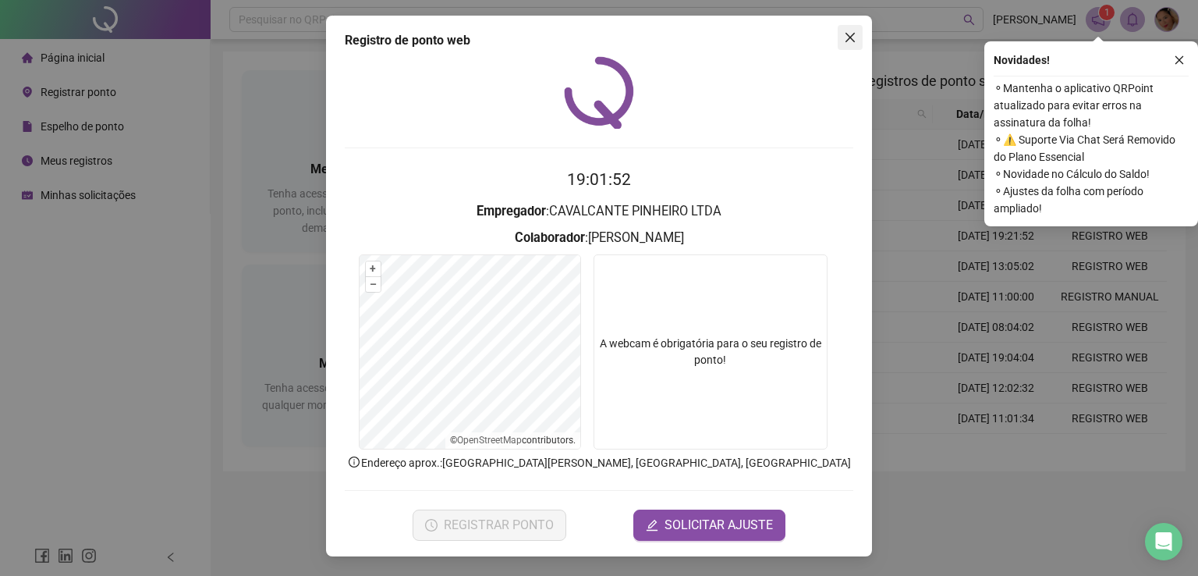 The image size is (1198, 576). I want to click on button: REGISTRAR PONTO, so click(489, 525).